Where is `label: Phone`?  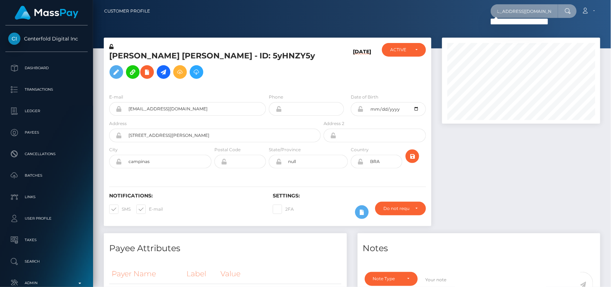 label: Phone is located at coordinates (276, 97).